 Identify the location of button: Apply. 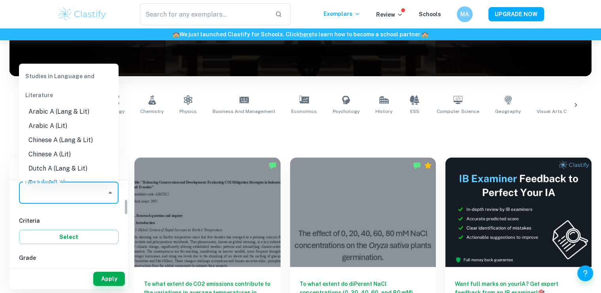
(109, 279).